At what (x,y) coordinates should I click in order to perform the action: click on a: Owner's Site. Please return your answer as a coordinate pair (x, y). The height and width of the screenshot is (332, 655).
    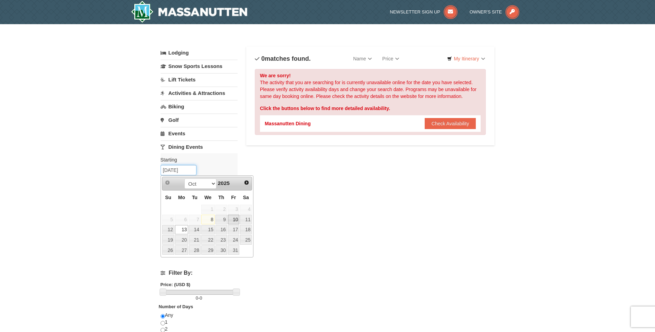
    Looking at the image, I should click on (494, 12).